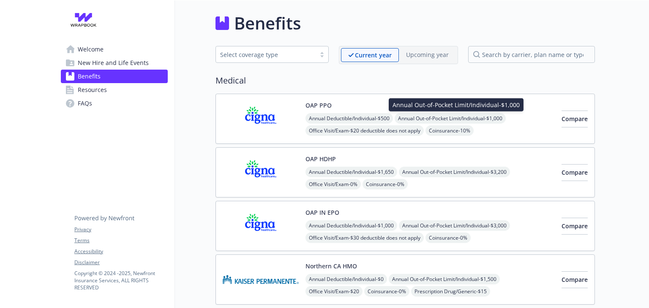 This screenshot has width=649, height=308. I want to click on a: Benefits, so click(114, 76).